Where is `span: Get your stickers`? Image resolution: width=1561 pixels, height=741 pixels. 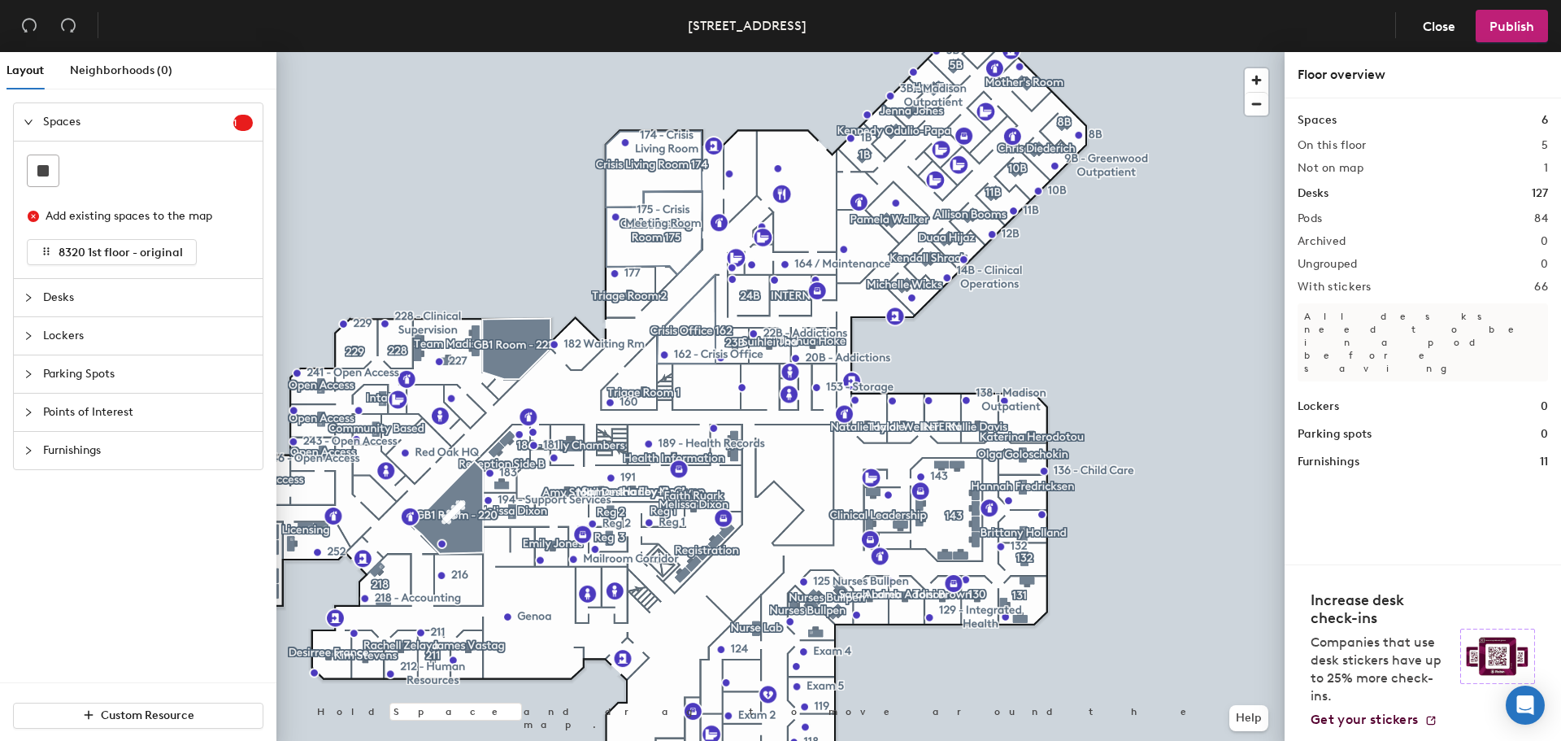 span: Get your stickers is located at coordinates (1364, 719).